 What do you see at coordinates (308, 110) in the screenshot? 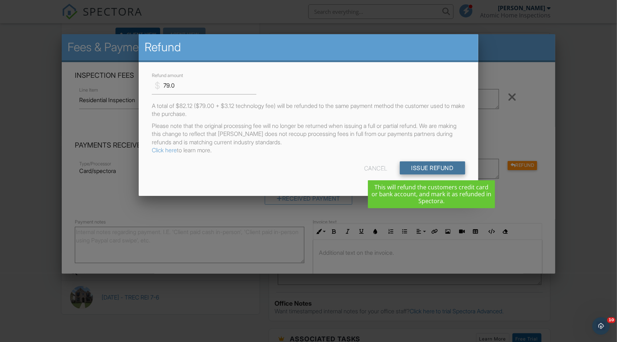
I see `p: A total of $82.12 ($79.00 + $3.12 technology fee) will be refunded to the same payment method the...` at bounding box center [308, 110].